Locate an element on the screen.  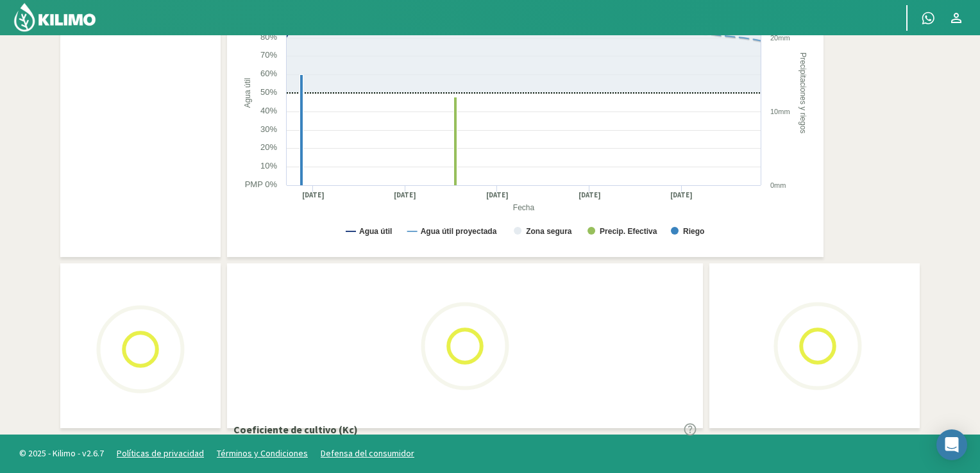
img: Kilimo is located at coordinates (55, 17).